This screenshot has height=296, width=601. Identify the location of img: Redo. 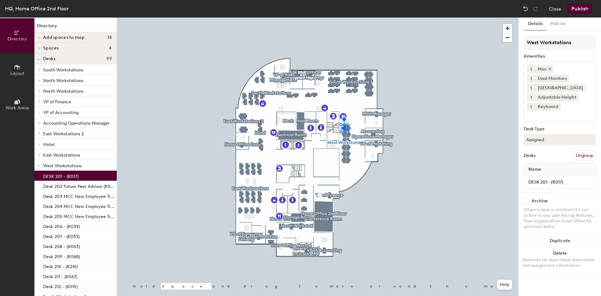
(535, 9).